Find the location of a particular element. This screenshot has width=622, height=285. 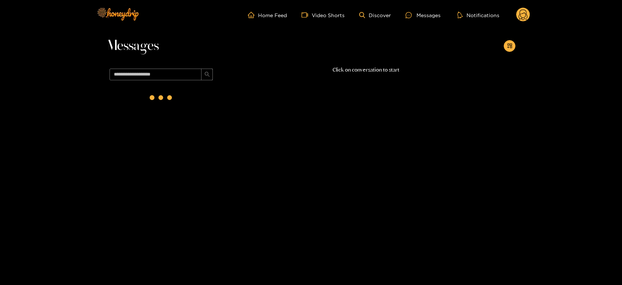

a: Video Shorts is located at coordinates (323, 15).